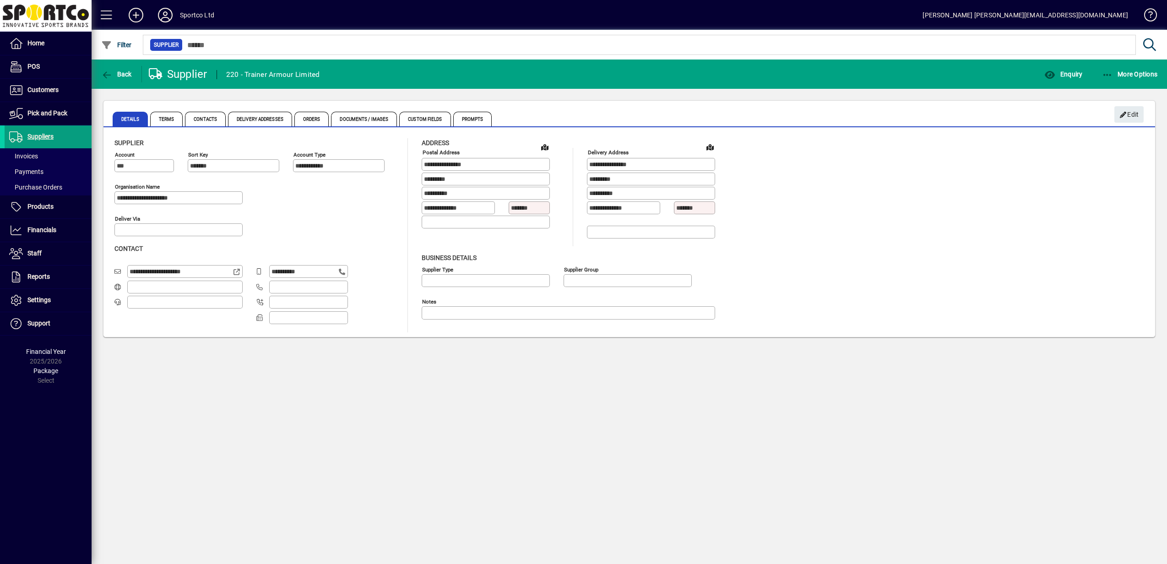 Image resolution: width=1167 pixels, height=564 pixels. What do you see at coordinates (36, 187) in the screenshot?
I see `span: Purchase Orders` at bounding box center [36, 187].